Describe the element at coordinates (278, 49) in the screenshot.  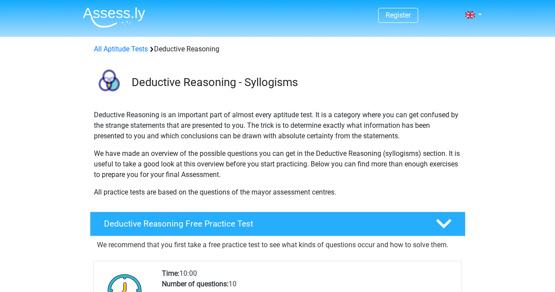
I see `div: Deductive Reasoning` at that location.